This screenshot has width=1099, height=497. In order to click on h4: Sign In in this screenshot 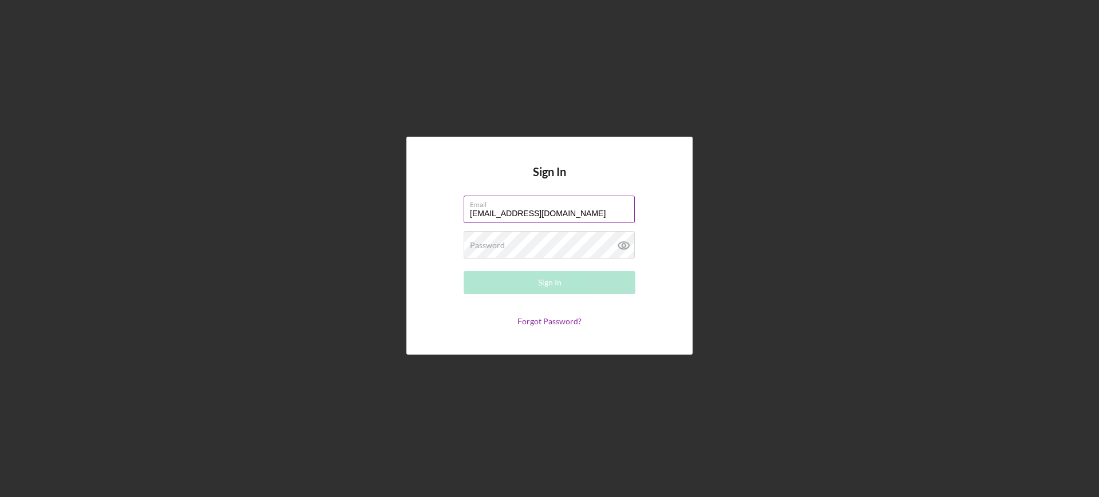, I will do `click(549, 180)`.